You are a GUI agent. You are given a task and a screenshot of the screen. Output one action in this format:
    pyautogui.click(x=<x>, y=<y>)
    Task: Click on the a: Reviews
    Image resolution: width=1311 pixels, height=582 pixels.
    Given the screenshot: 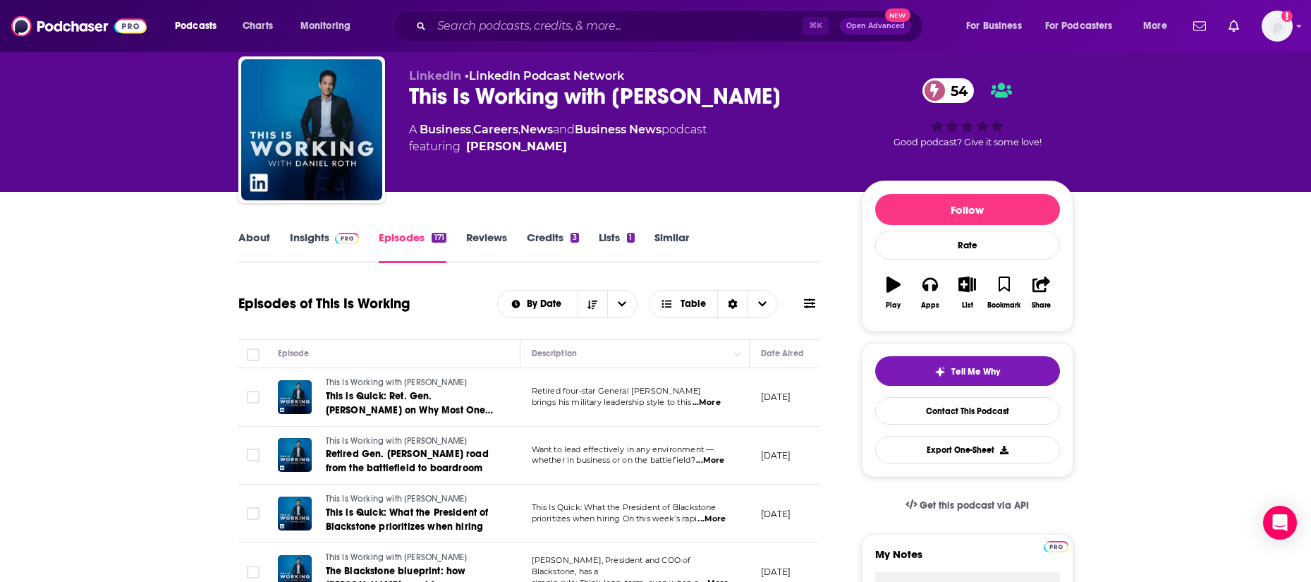 What is the action you would take?
    pyautogui.click(x=487, y=247)
    